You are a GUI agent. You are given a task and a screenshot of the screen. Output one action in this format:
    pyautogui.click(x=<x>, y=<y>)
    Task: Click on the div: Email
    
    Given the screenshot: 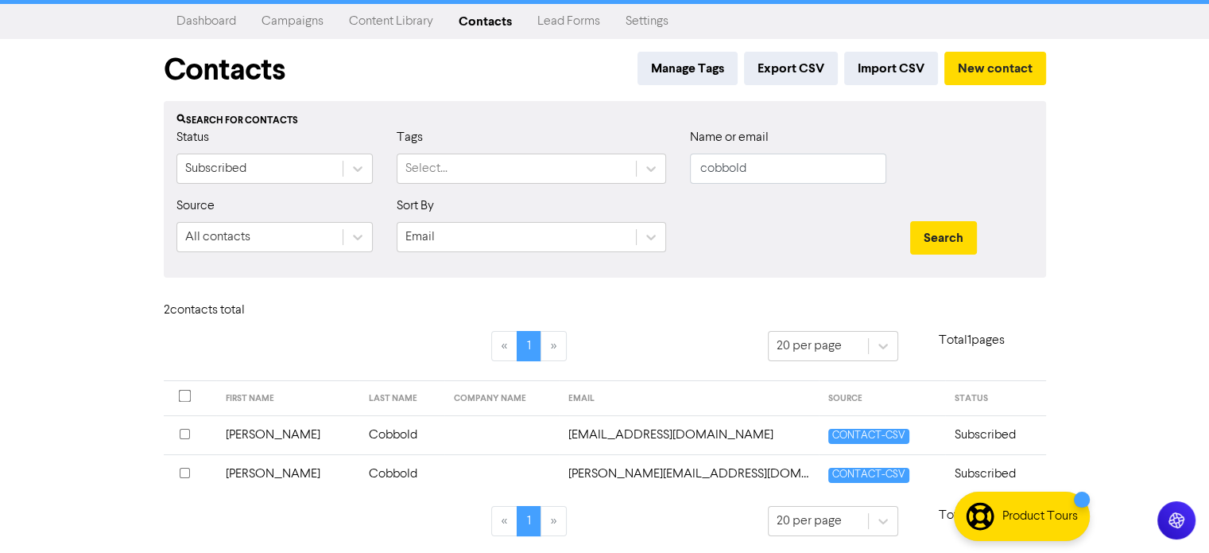 What is the action you would take?
    pyautogui.click(x=420, y=237)
    